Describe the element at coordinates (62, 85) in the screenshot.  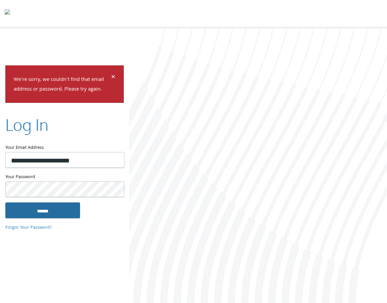
I see `p: We're sorry, we couldn't find that email address or password. Please try again.` at that location.